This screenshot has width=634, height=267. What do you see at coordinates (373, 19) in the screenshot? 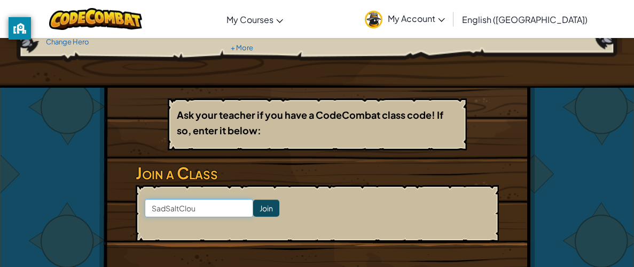
I see `img: avatar` at bounding box center [373, 19].